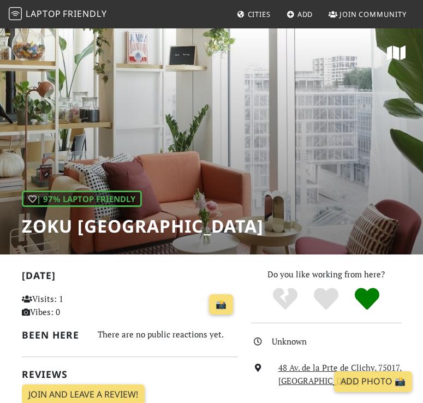 The width and height of the screenshot is (423, 403). What do you see at coordinates (367, 14) in the screenshot?
I see `a: Join Community` at bounding box center [367, 14].